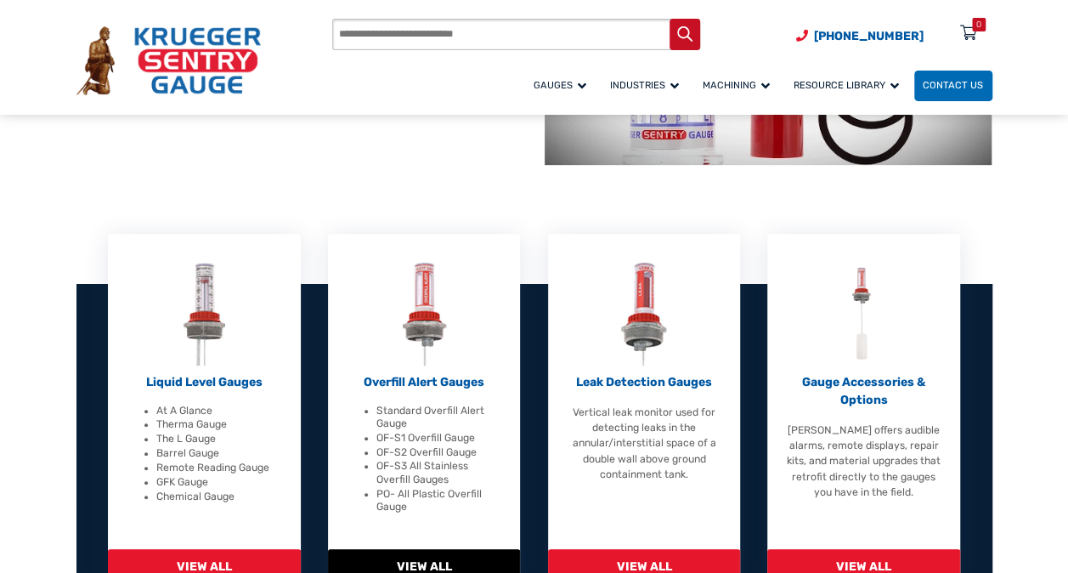  Describe the element at coordinates (439, 417) in the screenshot. I see `li: Standard Overfill Alert Gauge` at that location.